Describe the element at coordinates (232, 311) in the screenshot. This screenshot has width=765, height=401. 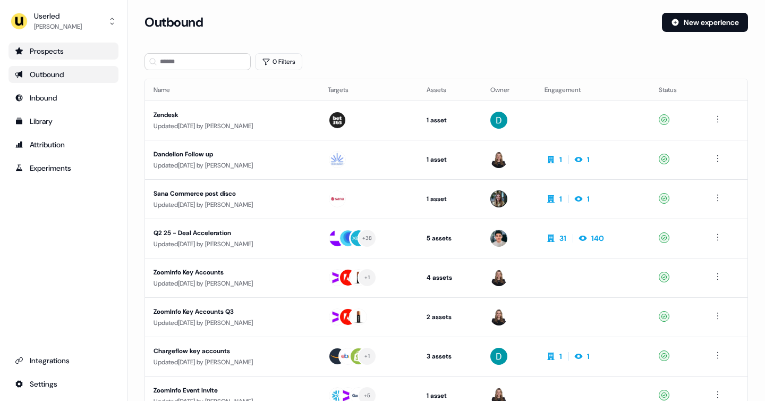
I see `div: ZoomInfo Key Accounts Q3` at that location.